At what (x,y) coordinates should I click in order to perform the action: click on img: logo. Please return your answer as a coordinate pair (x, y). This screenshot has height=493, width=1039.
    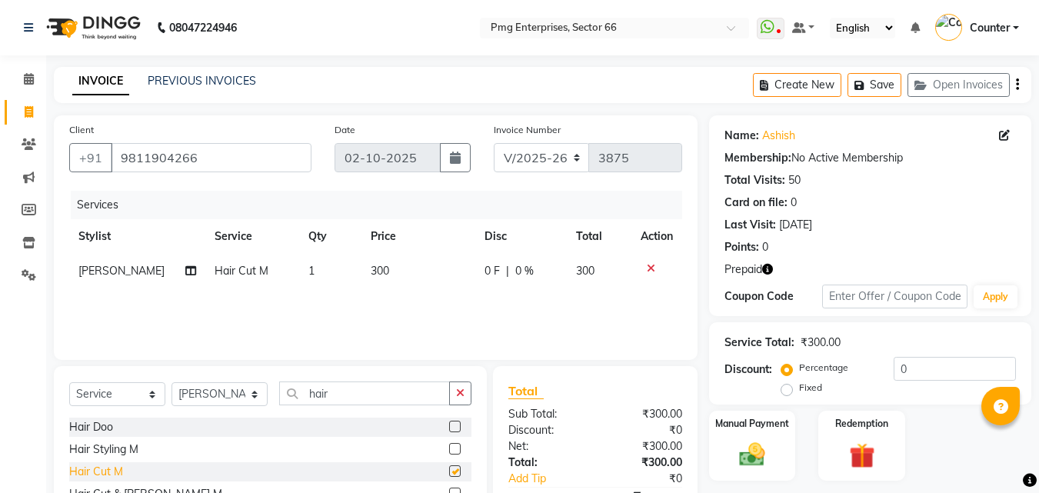
    Looking at the image, I should click on (92, 28).